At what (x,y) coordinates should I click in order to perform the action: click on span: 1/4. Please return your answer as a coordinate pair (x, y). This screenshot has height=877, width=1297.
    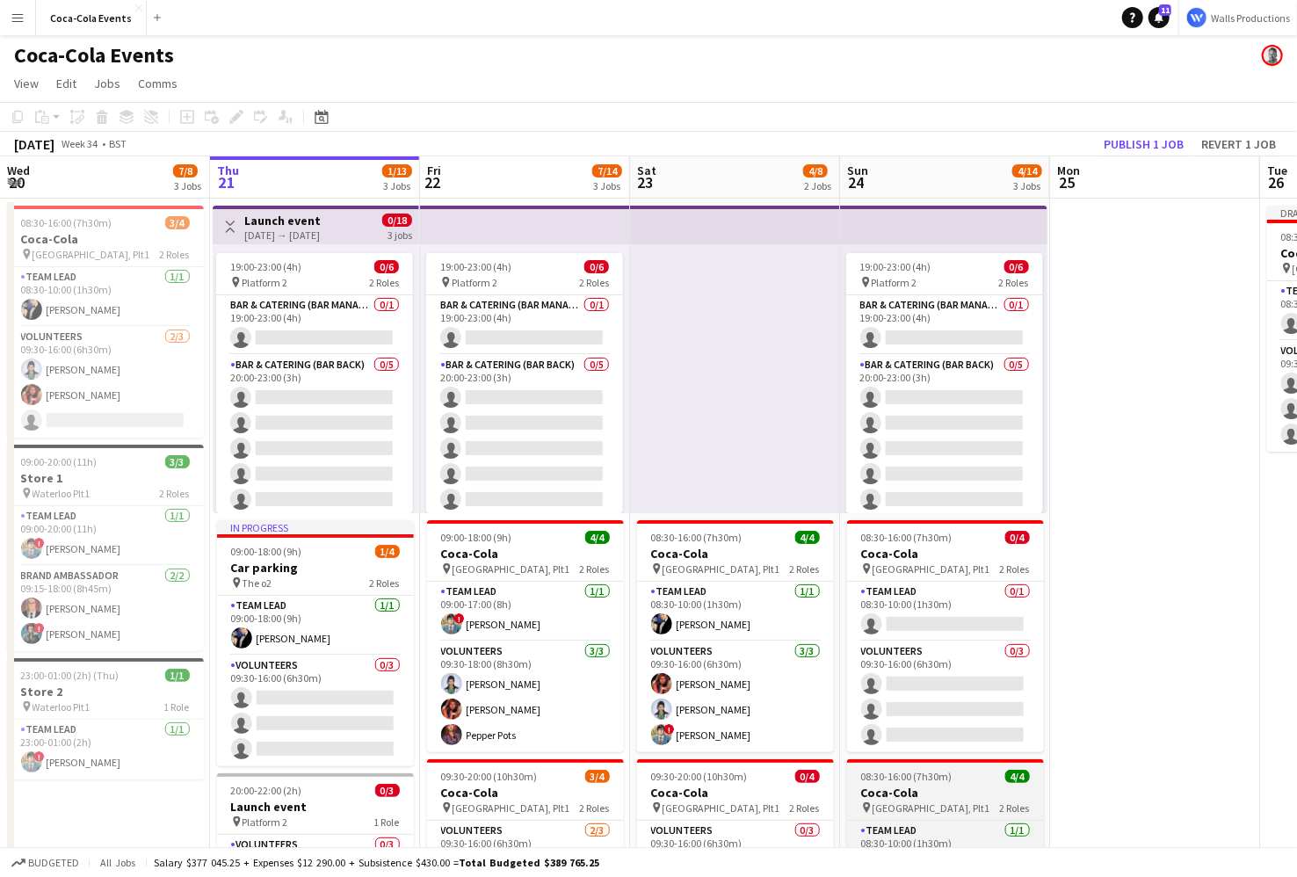
    Looking at the image, I should click on (388, 551).